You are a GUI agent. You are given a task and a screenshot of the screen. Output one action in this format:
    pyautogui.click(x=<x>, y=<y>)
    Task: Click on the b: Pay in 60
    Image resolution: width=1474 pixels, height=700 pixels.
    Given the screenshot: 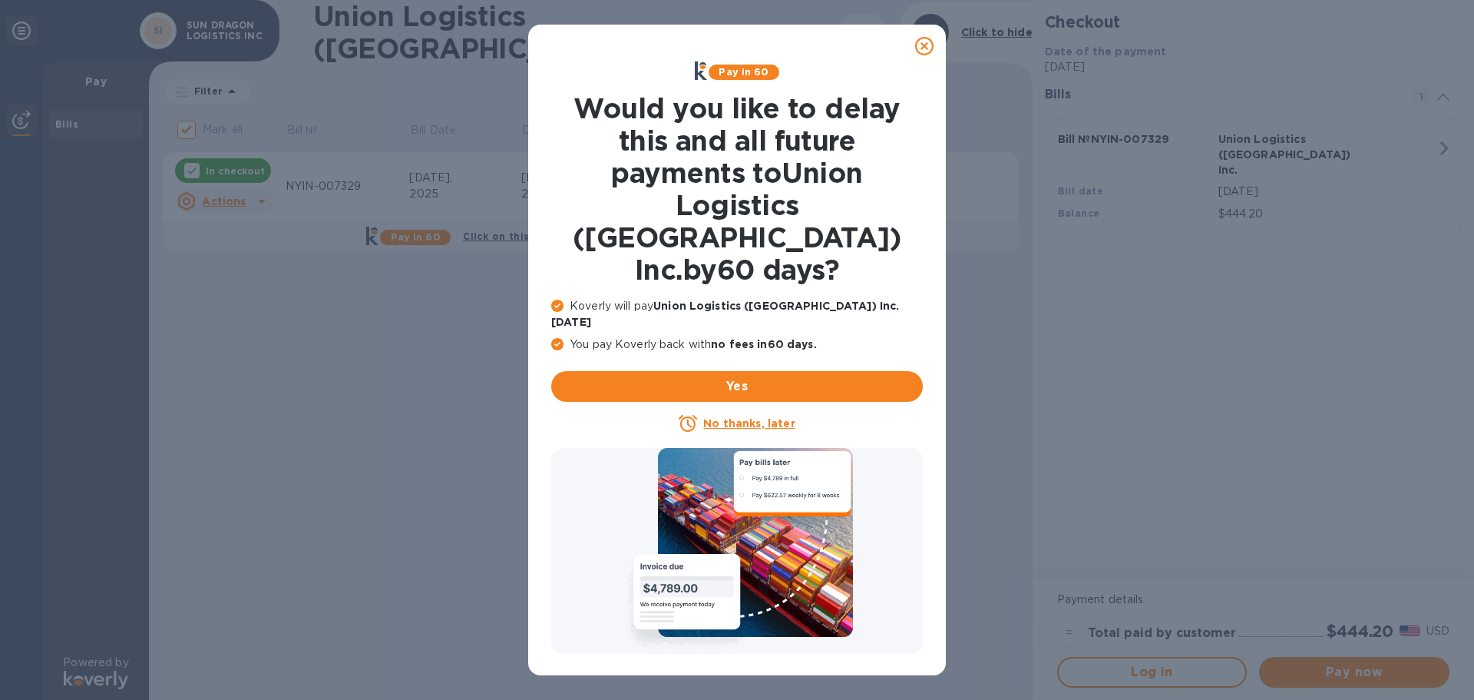 What is the action you would take?
    pyautogui.click(x=743, y=71)
    